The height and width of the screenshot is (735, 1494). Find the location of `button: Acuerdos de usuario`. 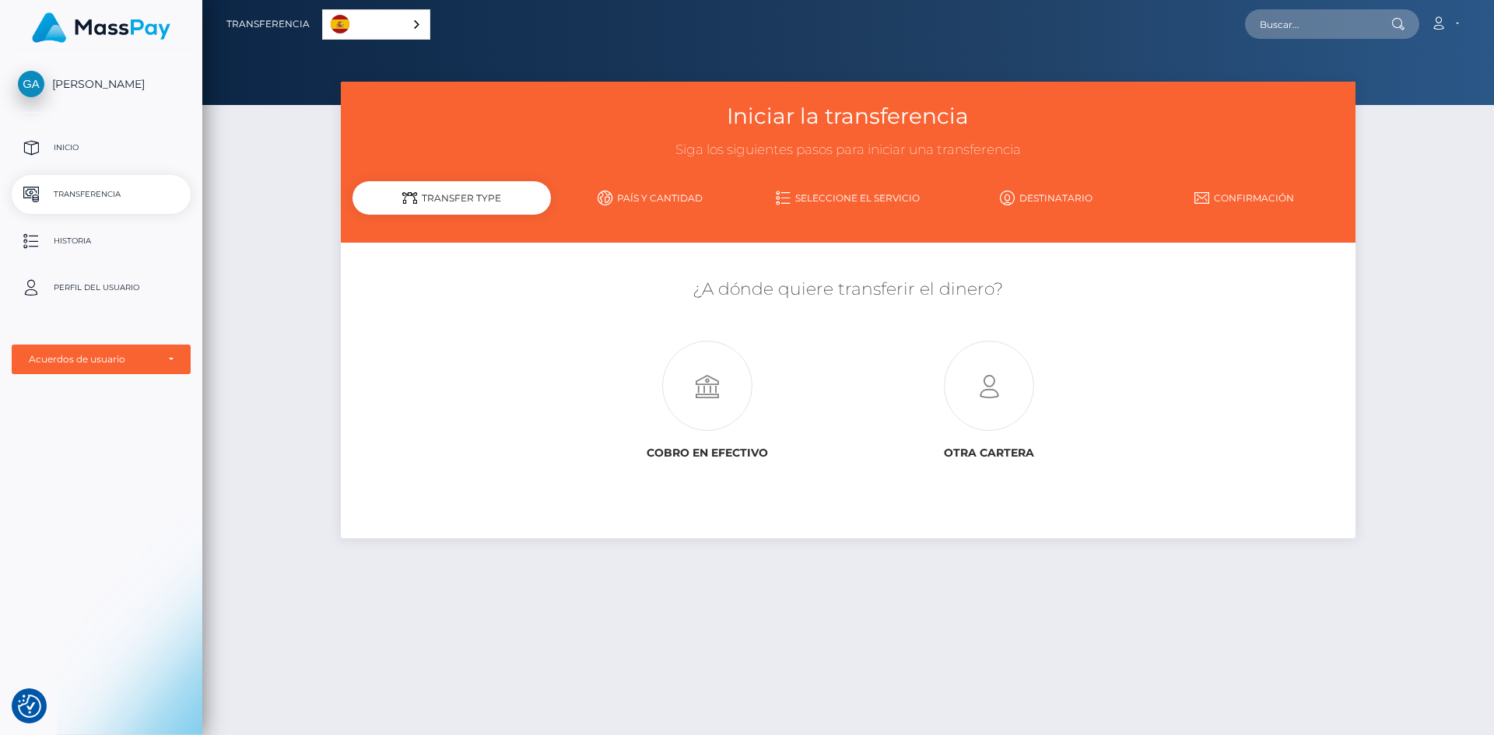

button: Acuerdos de usuario is located at coordinates (101, 359).